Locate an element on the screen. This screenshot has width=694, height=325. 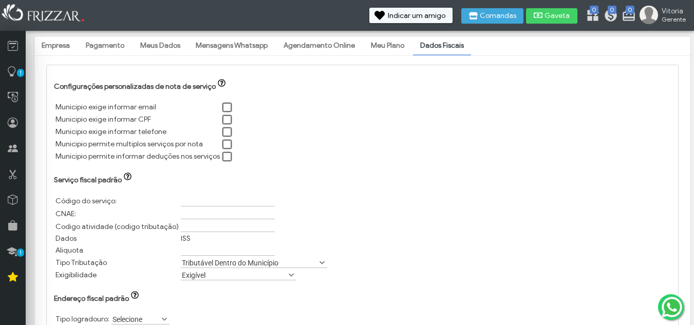
label: Exigibilidade is located at coordinates (76, 275).